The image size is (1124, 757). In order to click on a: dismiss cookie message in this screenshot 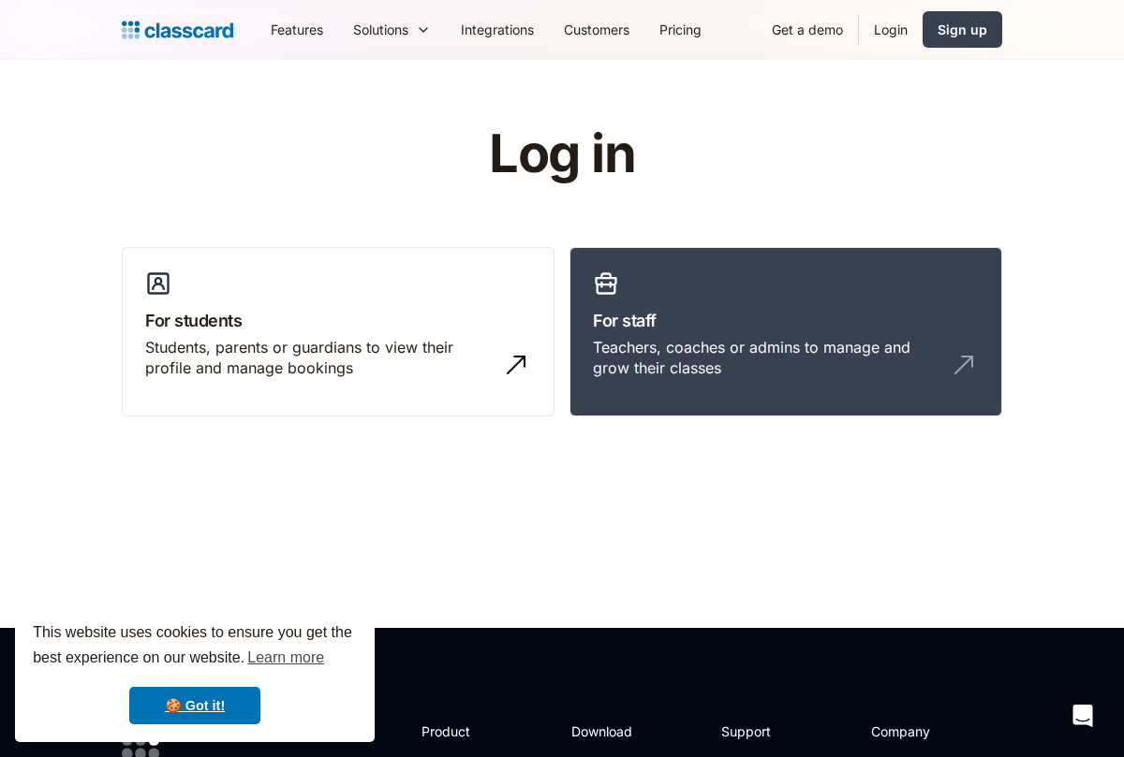, I will do `click(195, 706)`.